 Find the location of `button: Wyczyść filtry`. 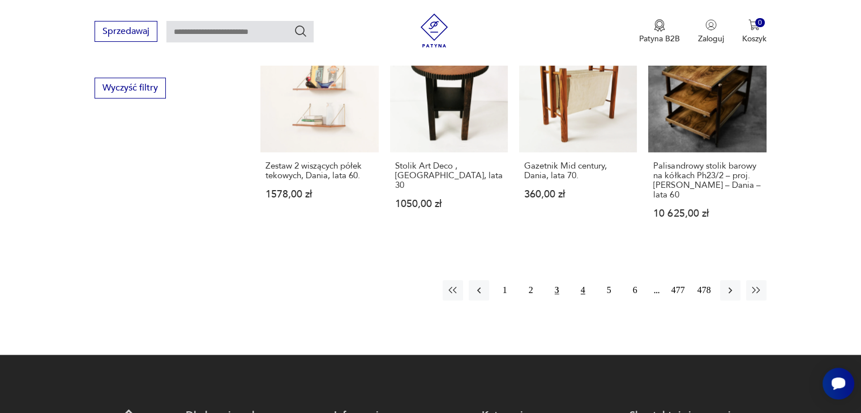

button: Wyczyść filtry is located at coordinates (130, 88).